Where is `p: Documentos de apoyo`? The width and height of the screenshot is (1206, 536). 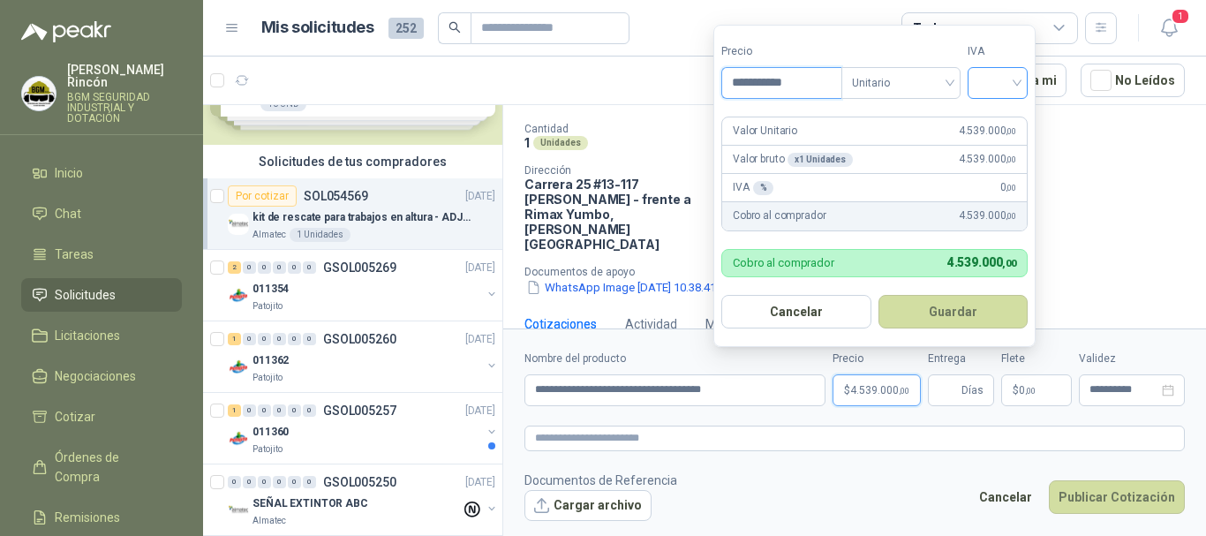
p: Documentos de apoyo is located at coordinates (862, 272).